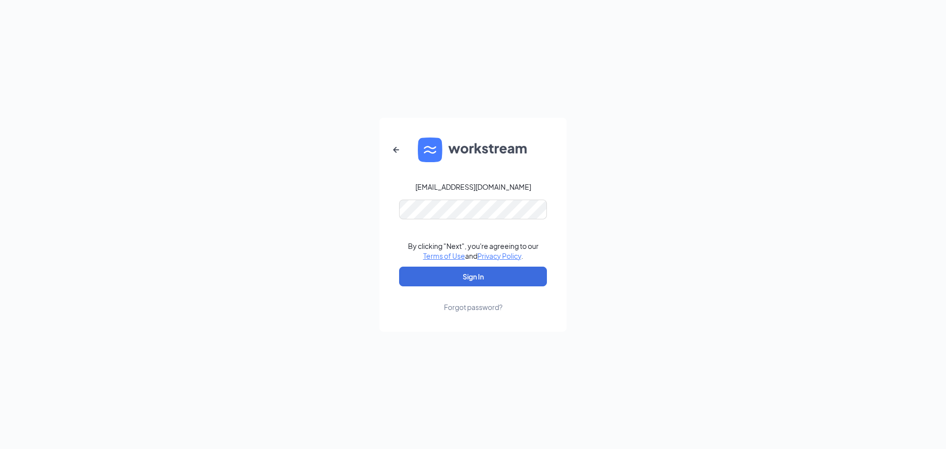  Describe the element at coordinates (473, 276) in the screenshot. I see `button: Sign In` at that location.